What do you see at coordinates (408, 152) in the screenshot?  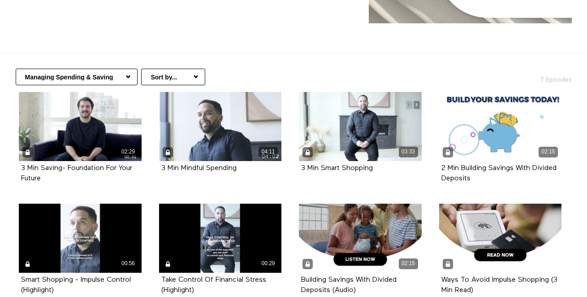 I see `div: 03:33` at bounding box center [408, 152].